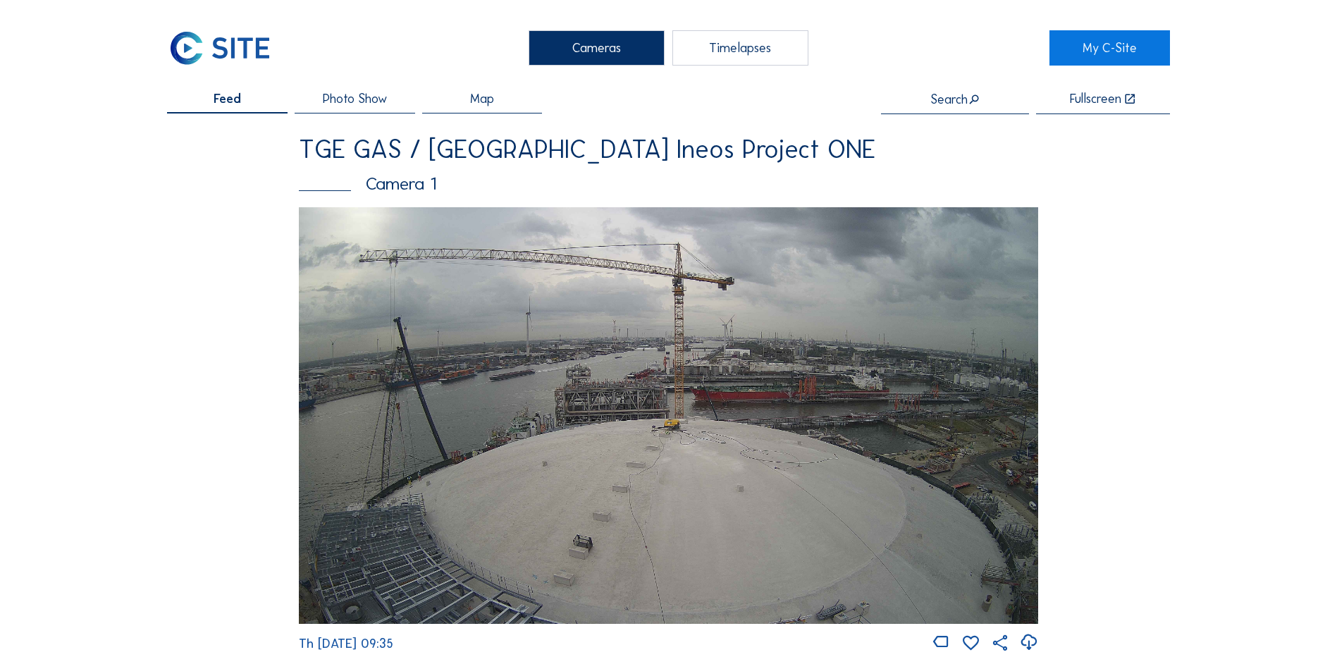 This screenshot has height=657, width=1337. Describe the element at coordinates (227, 99) in the screenshot. I see `span: Feed` at that location.